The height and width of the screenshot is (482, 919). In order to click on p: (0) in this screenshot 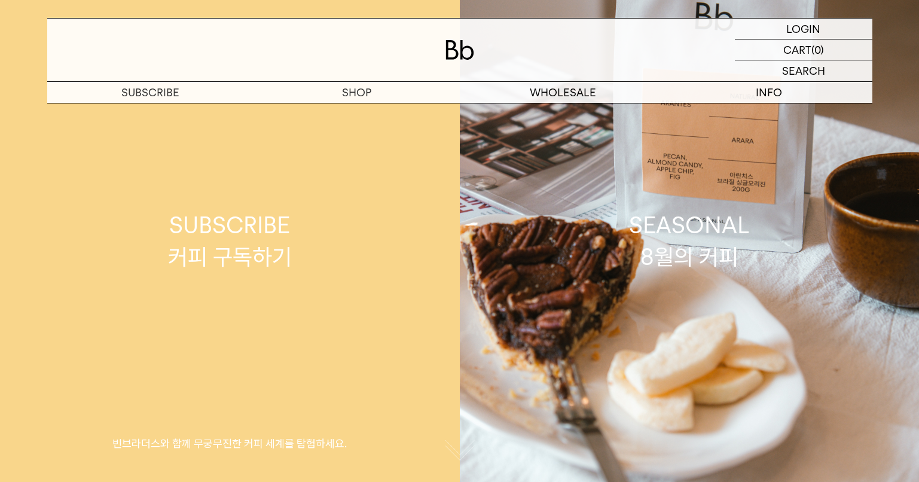, I will do `click(817, 50)`.